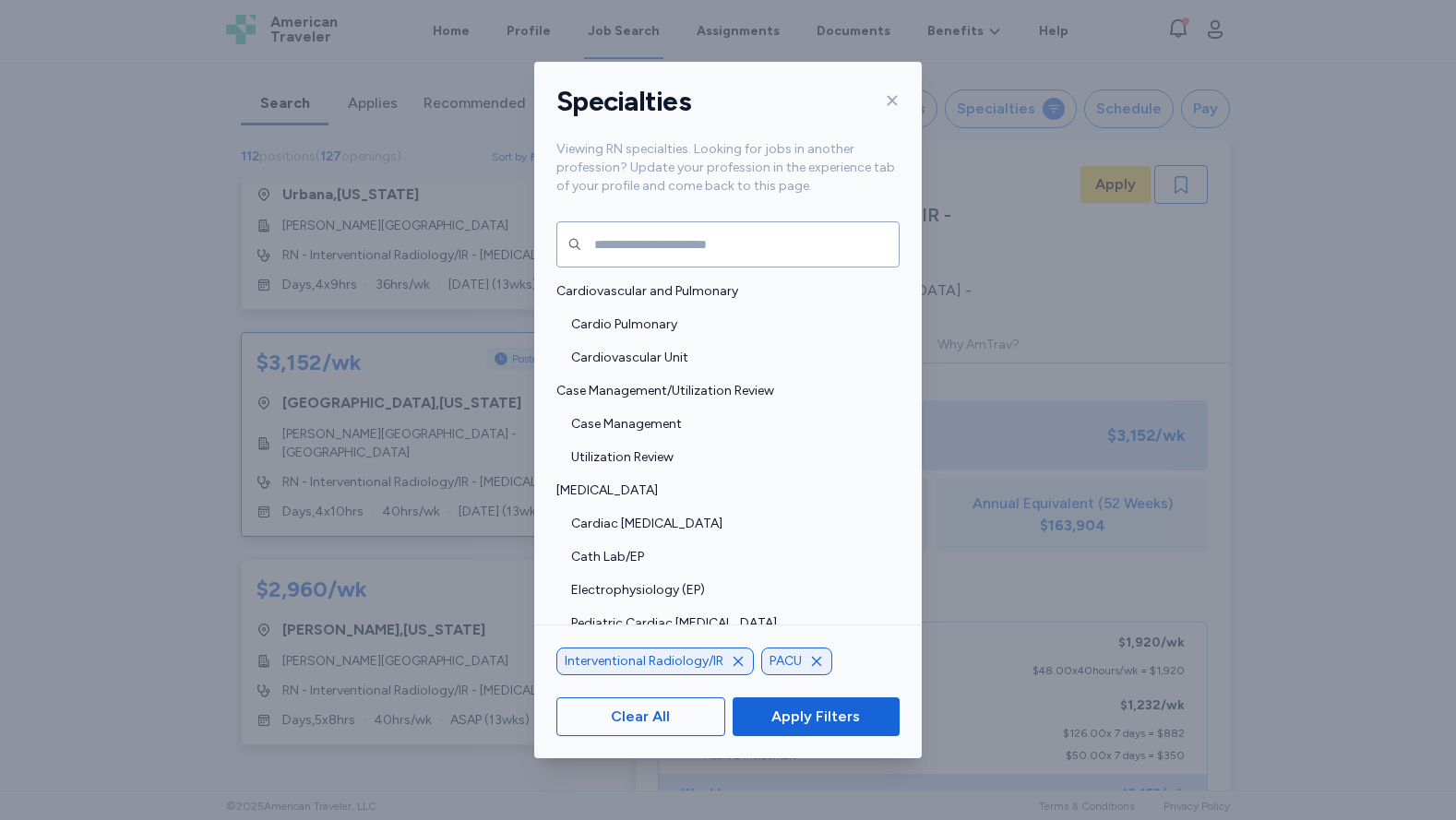 Image resolution: width=1456 pixels, height=820 pixels. What do you see at coordinates (624, 102) in the screenshot?
I see `h1: Specialties` at bounding box center [624, 102].